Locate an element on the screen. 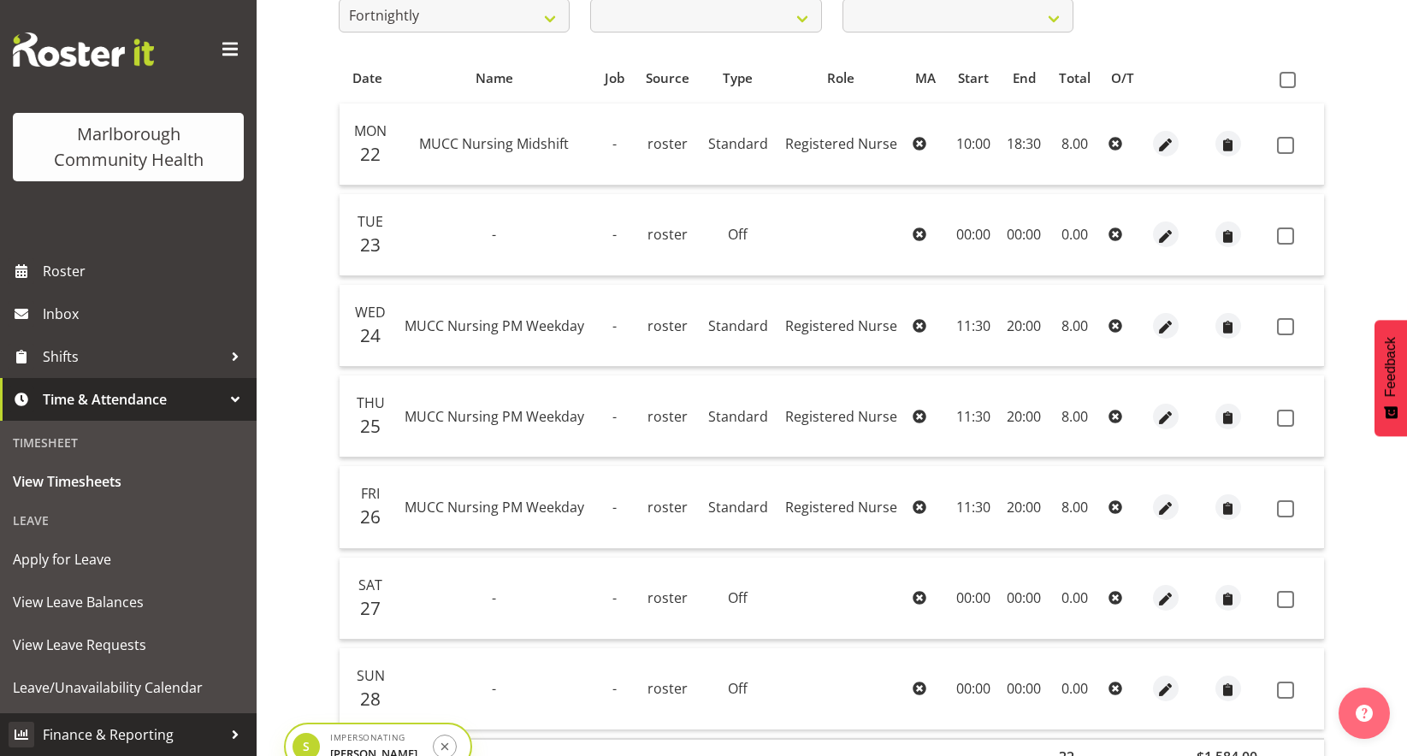 The width and height of the screenshot is (1407, 756). span: Time & Attendance is located at coordinates (133, 399).